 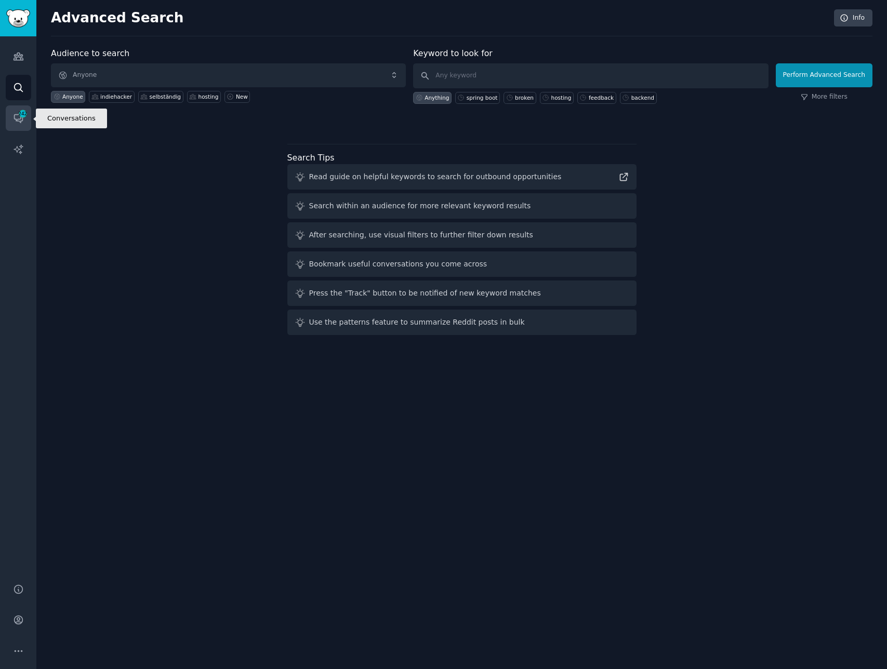 What do you see at coordinates (482, 98) in the screenshot?
I see `div: spring boot` at bounding box center [482, 98].